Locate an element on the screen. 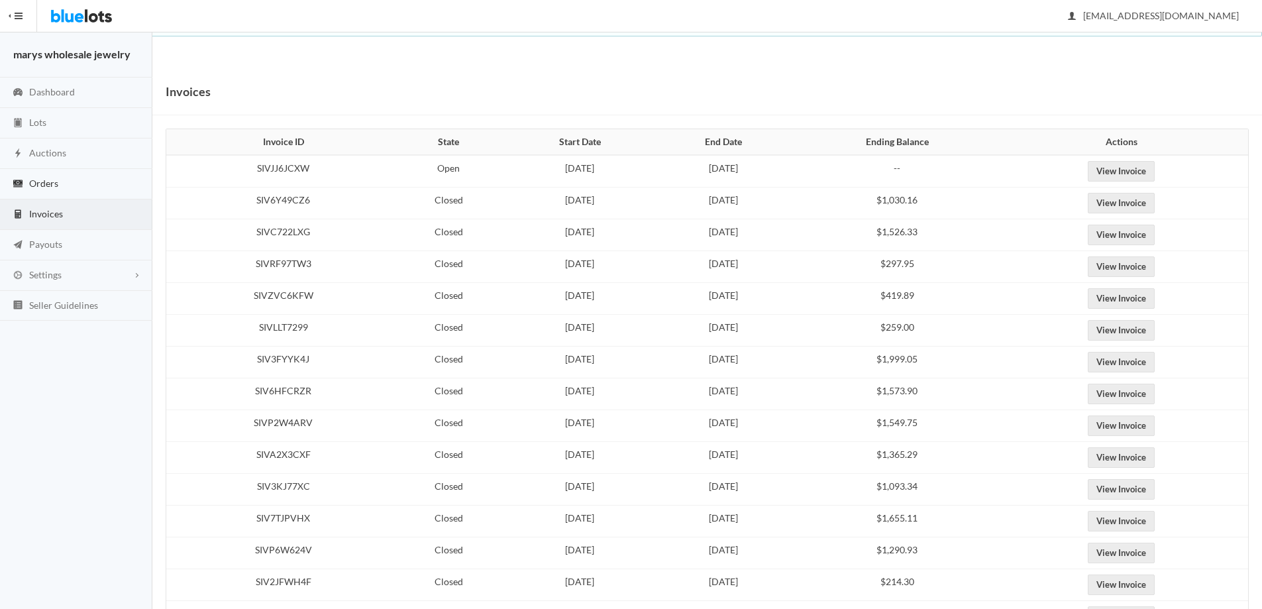 The image size is (1262, 609). ion-icon: cash is located at coordinates (18, 184).